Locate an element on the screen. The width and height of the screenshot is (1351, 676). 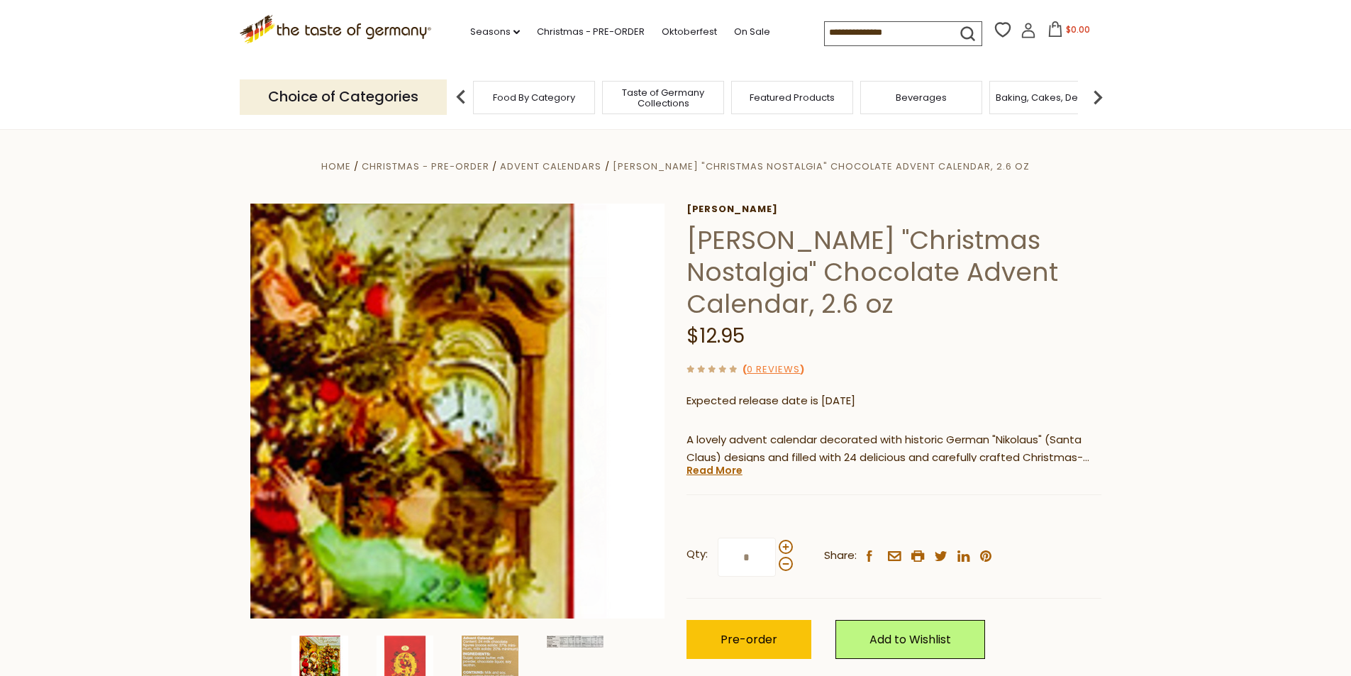
a: Add to Wishlist is located at coordinates (910, 639).